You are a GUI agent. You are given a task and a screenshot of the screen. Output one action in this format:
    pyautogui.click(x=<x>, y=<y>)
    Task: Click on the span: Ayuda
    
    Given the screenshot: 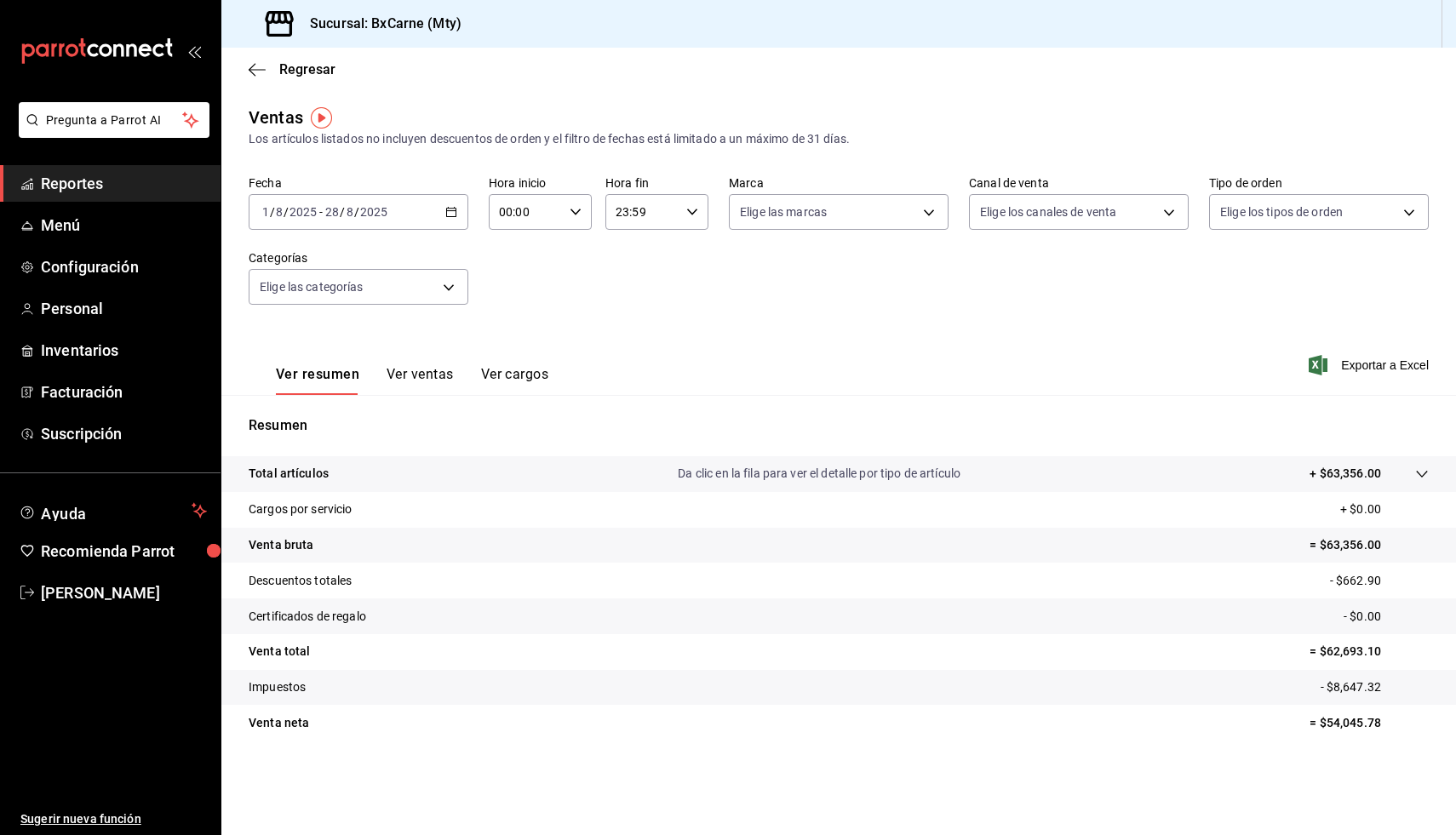 What is the action you would take?
    pyautogui.click(x=113, y=510)
    